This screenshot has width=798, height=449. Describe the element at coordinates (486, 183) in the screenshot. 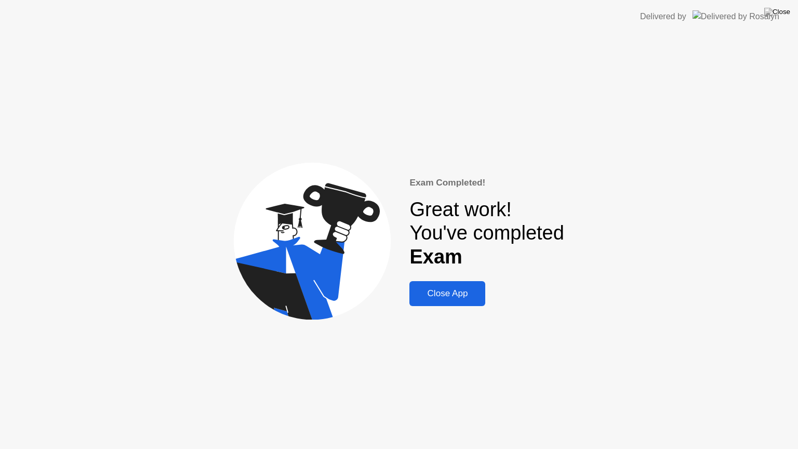

I see `div: Exam Completed!` at that location.